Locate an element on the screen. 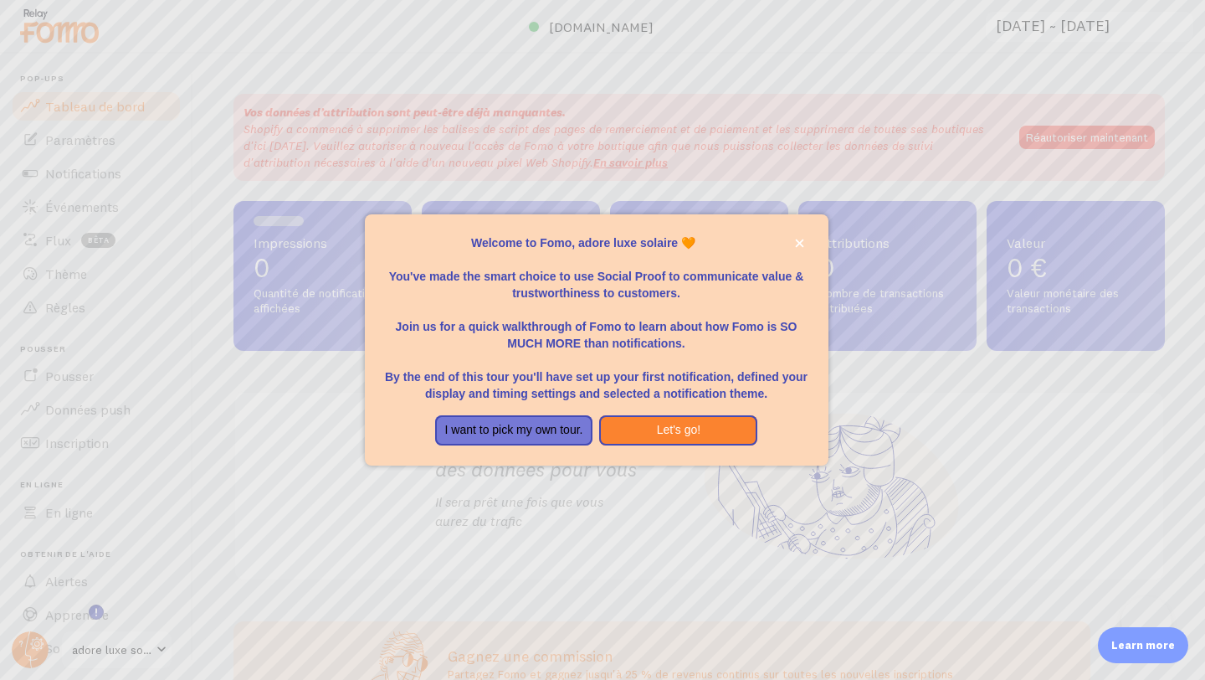  p: By the end of this tour you'll have set up your first notification, defined your display and timi... is located at coordinates (597, 377).